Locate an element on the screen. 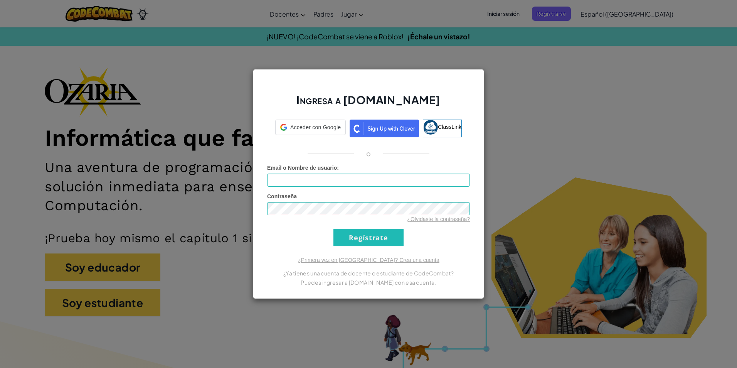  span: ClassLink is located at coordinates (449, 127).